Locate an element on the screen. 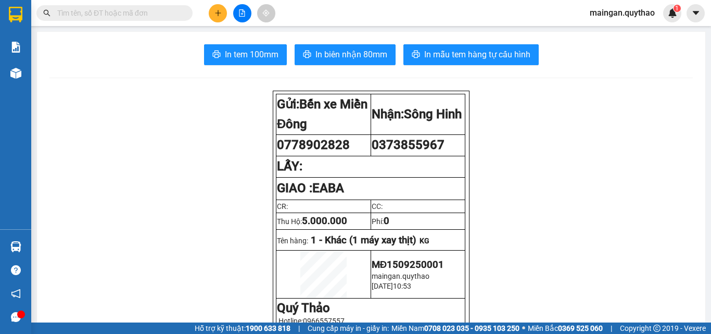  td: CR: is located at coordinates (324, 206).